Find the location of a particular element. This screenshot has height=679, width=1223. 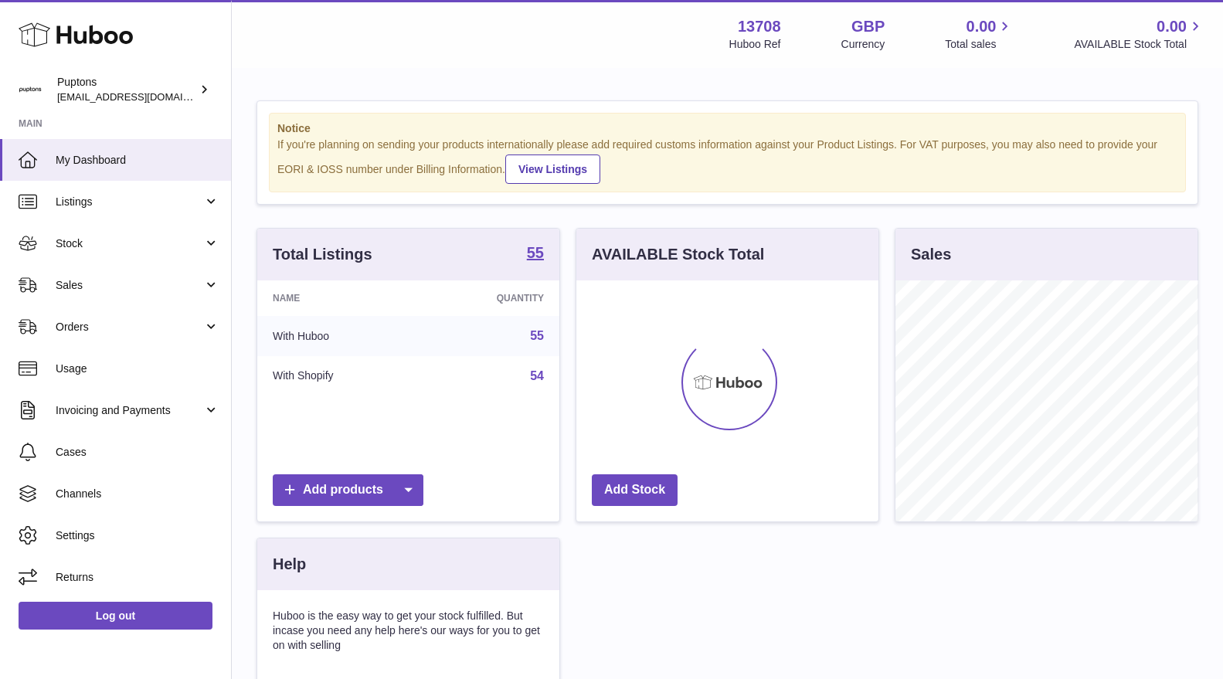

strong: GBP is located at coordinates (867, 26).